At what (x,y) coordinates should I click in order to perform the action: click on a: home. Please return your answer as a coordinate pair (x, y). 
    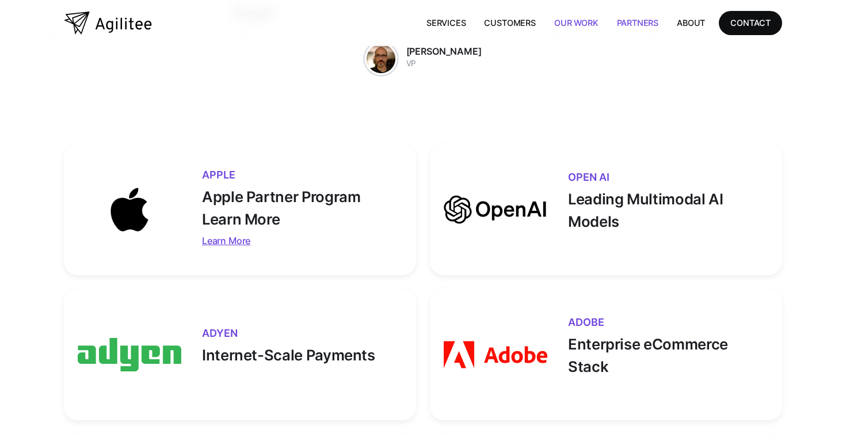
    Looking at the image, I should click on (108, 23).